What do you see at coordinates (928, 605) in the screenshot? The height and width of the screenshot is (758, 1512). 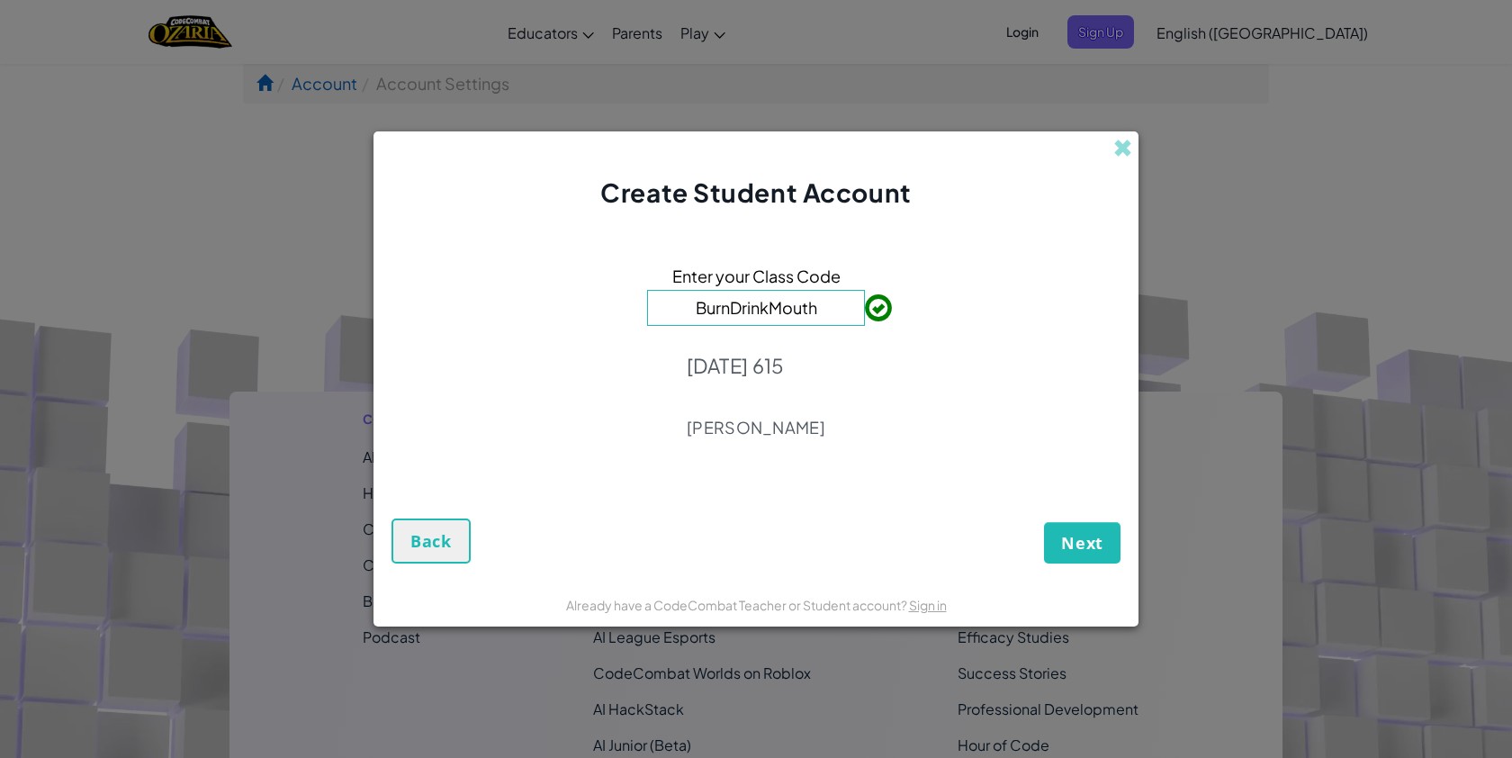 I see `a: Sign in` at bounding box center [928, 605].